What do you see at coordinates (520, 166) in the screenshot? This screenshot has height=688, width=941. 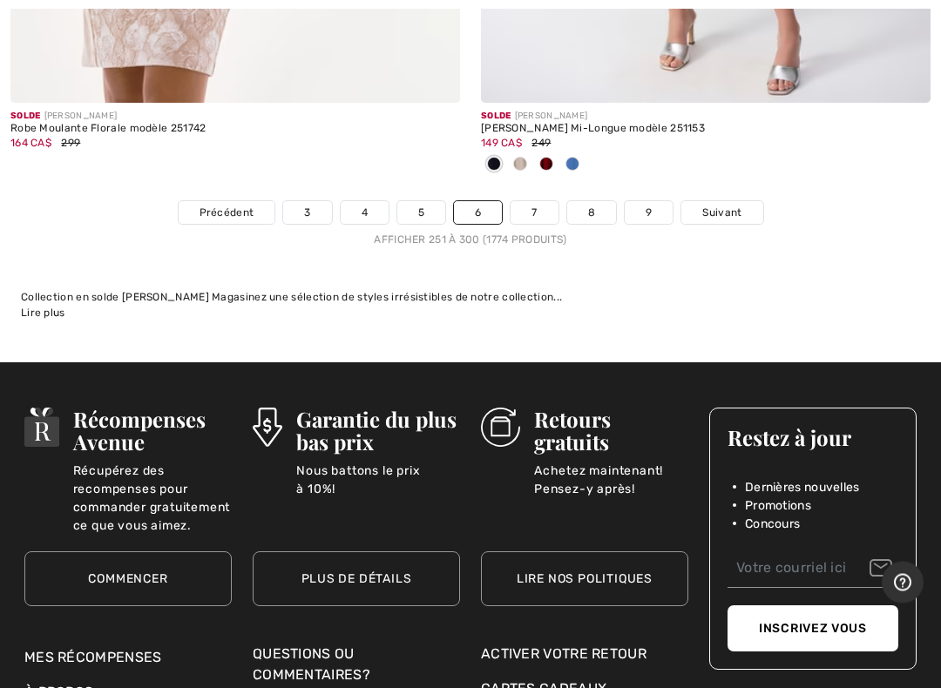 I see `div: Moonstone` at bounding box center [520, 166].